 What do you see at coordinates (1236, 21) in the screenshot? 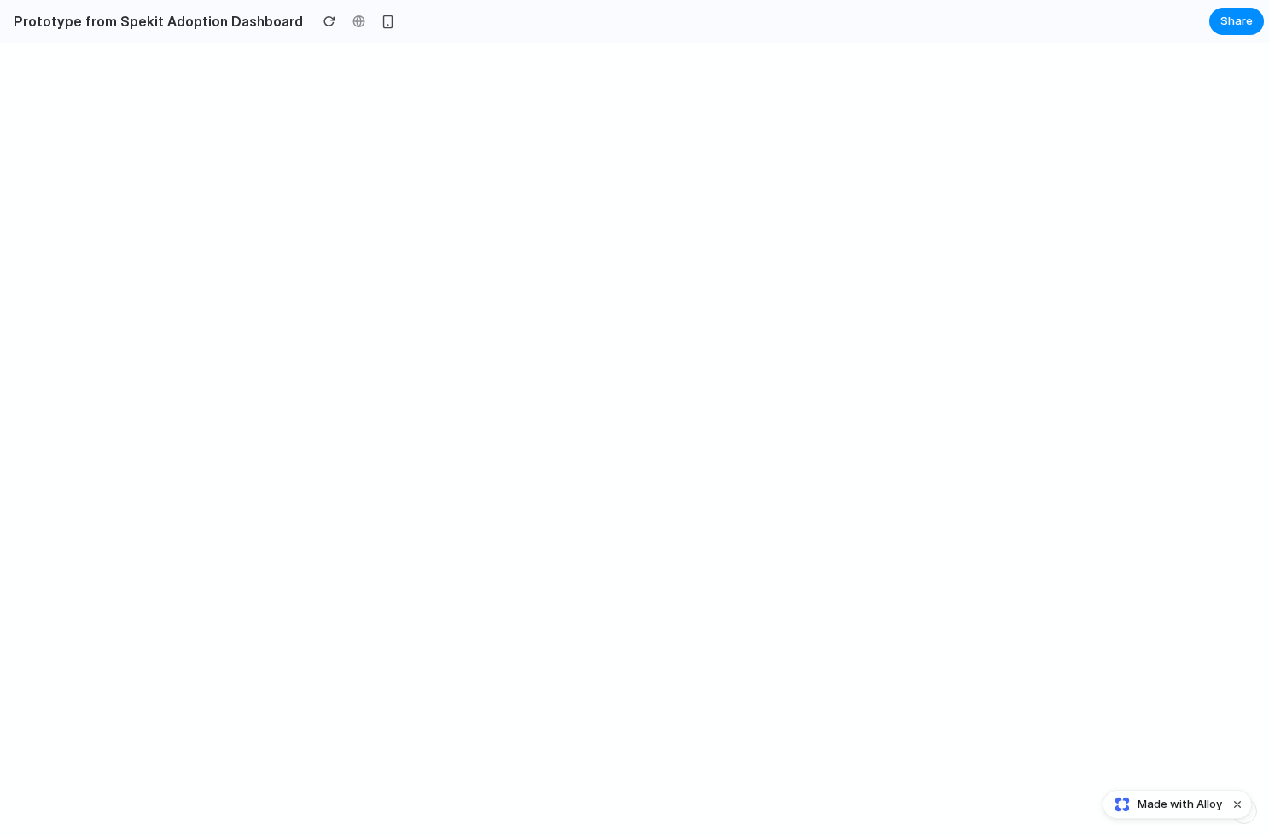
I see `button: Share` at bounding box center [1236, 21].